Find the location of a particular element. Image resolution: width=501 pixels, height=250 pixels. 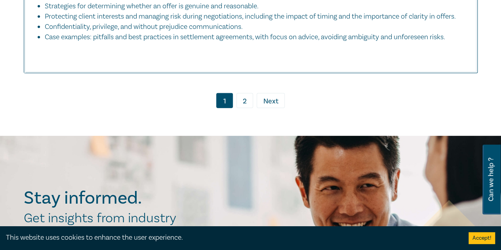

li: Strategies for determining whether an offer is genuine and reasonable. is located at coordinates (253, 6).